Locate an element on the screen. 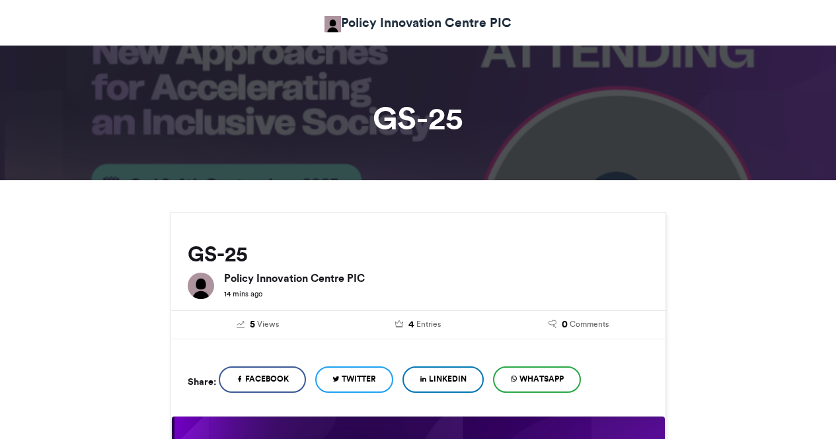 This screenshot has height=439, width=836. span: 0 is located at coordinates (564, 325).